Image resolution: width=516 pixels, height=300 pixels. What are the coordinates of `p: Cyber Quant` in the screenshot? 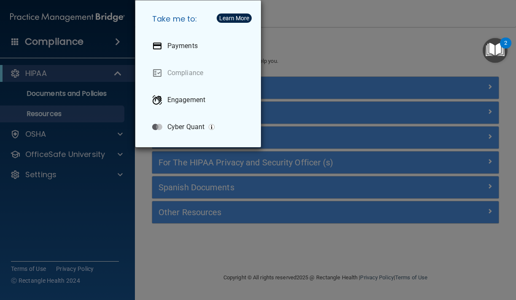 It's located at (186, 127).